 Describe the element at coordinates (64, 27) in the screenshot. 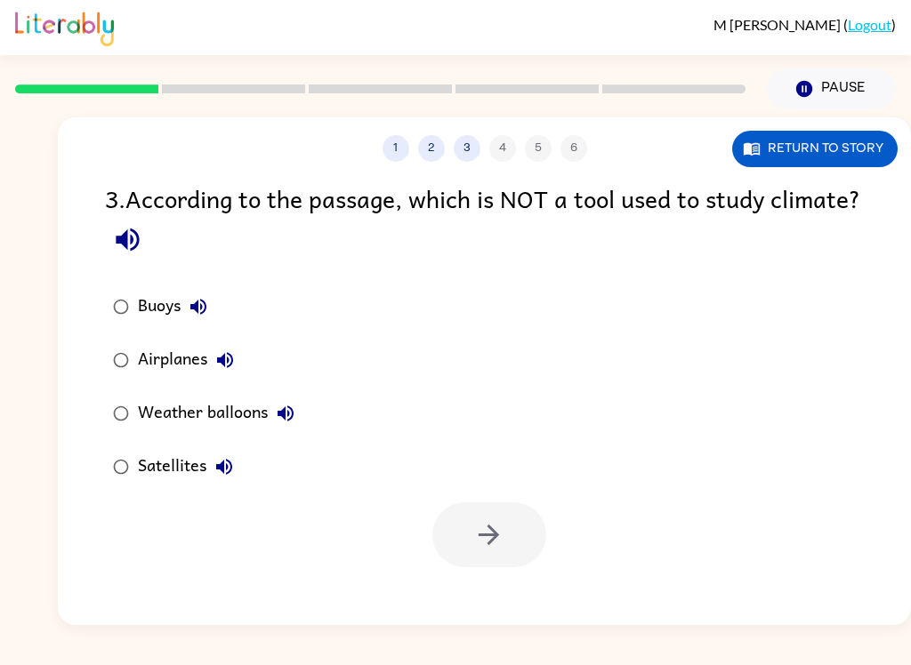

I see `img: Literably` at that location.